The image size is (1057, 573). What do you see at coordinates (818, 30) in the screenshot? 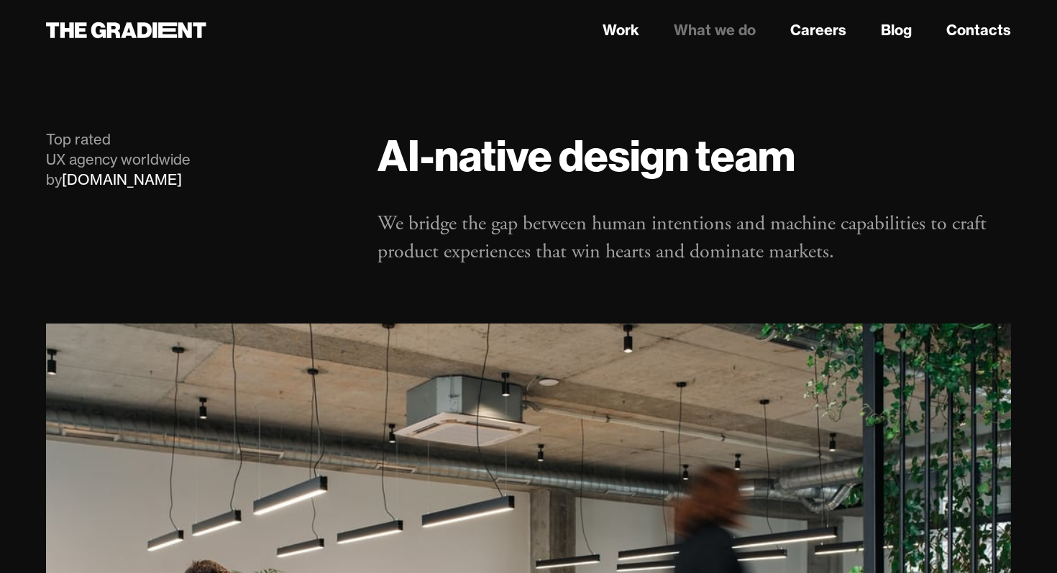
I see `a: Careers` at bounding box center [818, 30].